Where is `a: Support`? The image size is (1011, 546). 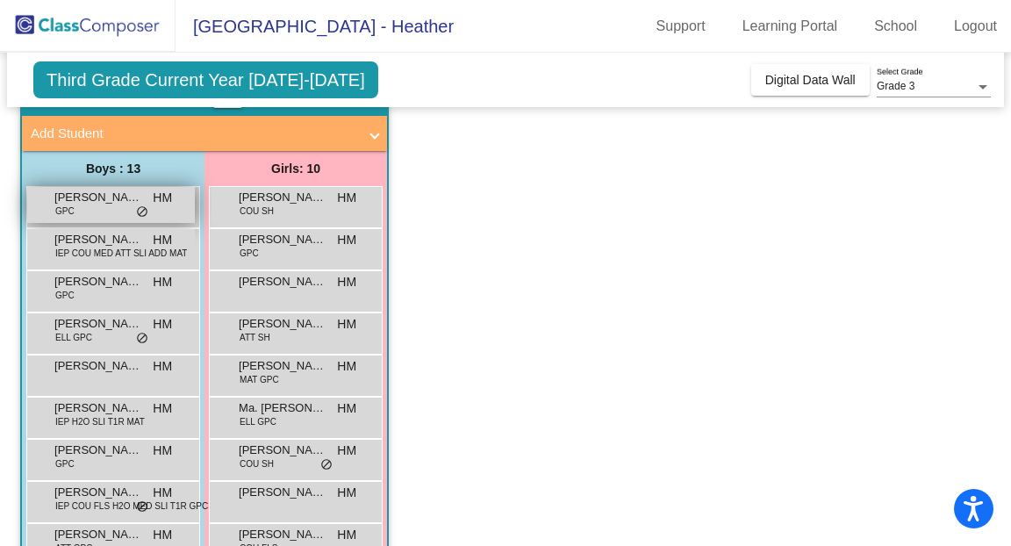 a: Support is located at coordinates (681, 26).